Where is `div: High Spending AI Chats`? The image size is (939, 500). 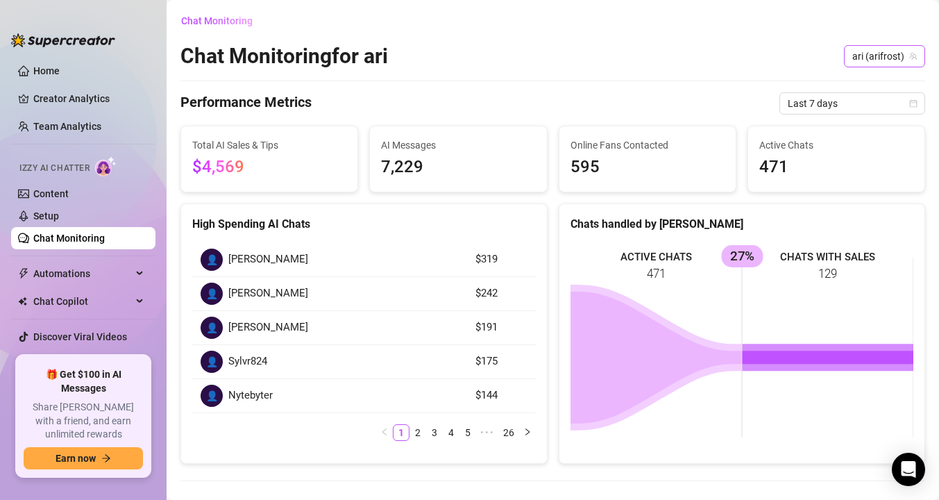 div: High Spending AI Chats is located at coordinates (364, 223).